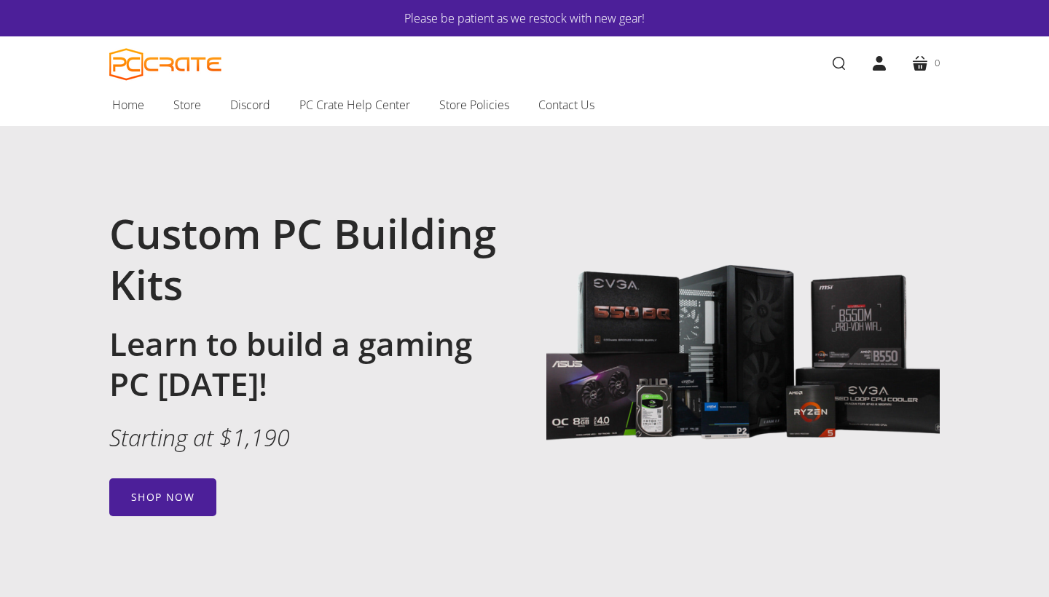 The image size is (1049, 597). I want to click on span: 0, so click(937, 63).